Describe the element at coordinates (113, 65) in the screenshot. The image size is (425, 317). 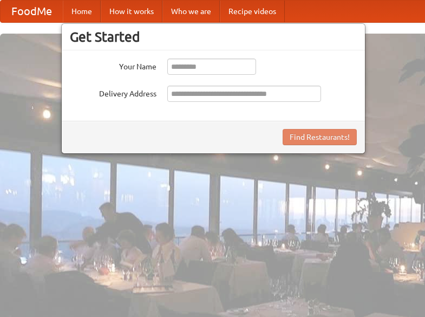
I see `label: Your Name` at that location.